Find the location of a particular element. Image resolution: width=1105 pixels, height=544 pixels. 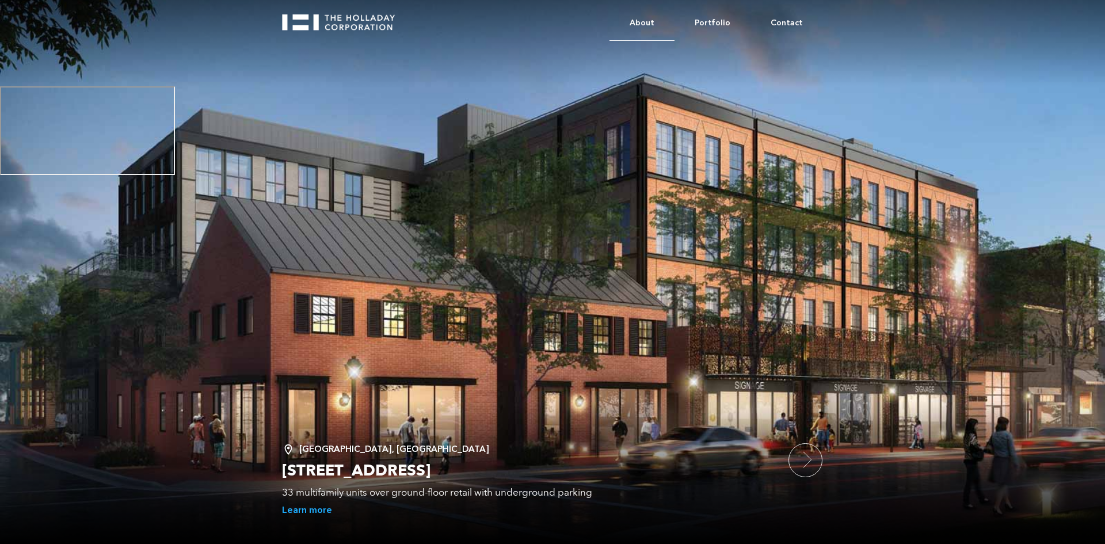

img: Location Pin is located at coordinates (291, 449).